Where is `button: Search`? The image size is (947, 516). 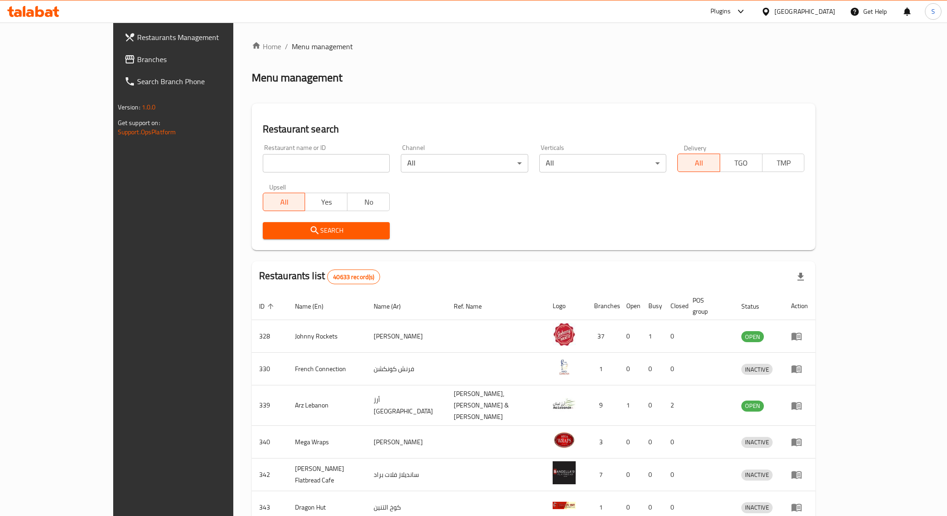
button: Search is located at coordinates (326, 230).